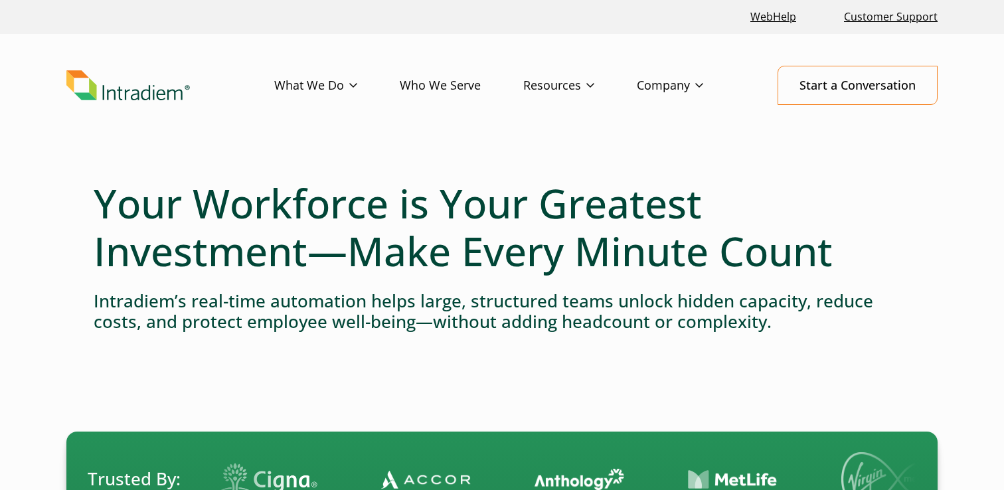  I want to click on a: Start a Conversation, so click(857, 85).